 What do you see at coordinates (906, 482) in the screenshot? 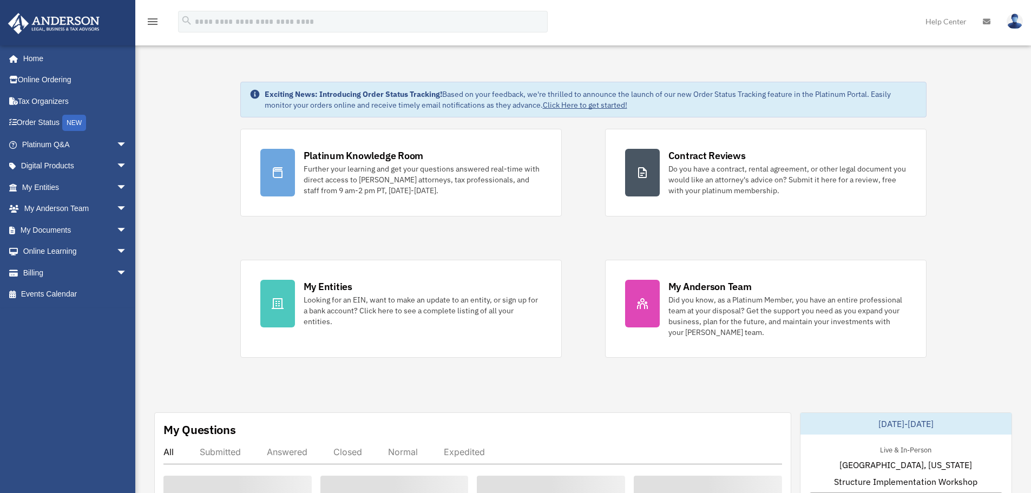
I see `span: Structure Implementation Workshop` at bounding box center [906, 482].